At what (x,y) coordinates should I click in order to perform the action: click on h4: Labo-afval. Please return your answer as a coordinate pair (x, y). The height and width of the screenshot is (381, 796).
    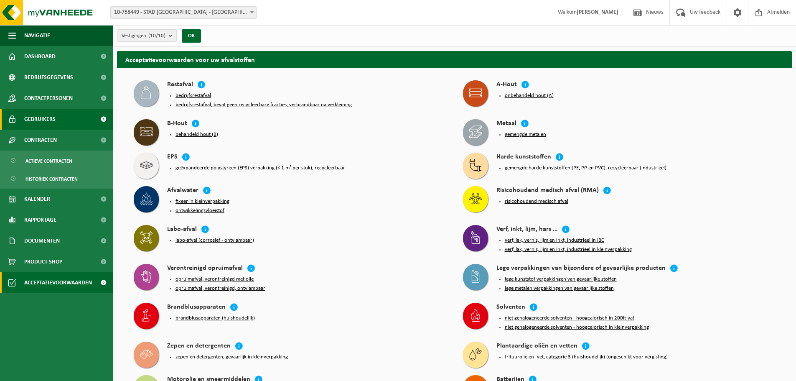
    Looking at the image, I should click on (182, 230).